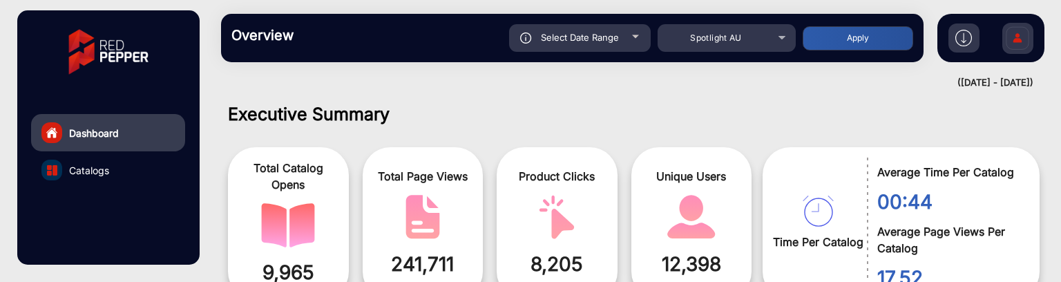  I want to click on img: h2download.svg, so click(964, 38).